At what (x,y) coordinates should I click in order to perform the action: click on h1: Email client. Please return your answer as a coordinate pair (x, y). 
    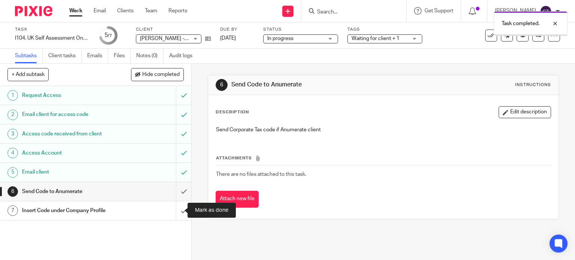
    Looking at the image, I should click on (71, 172).